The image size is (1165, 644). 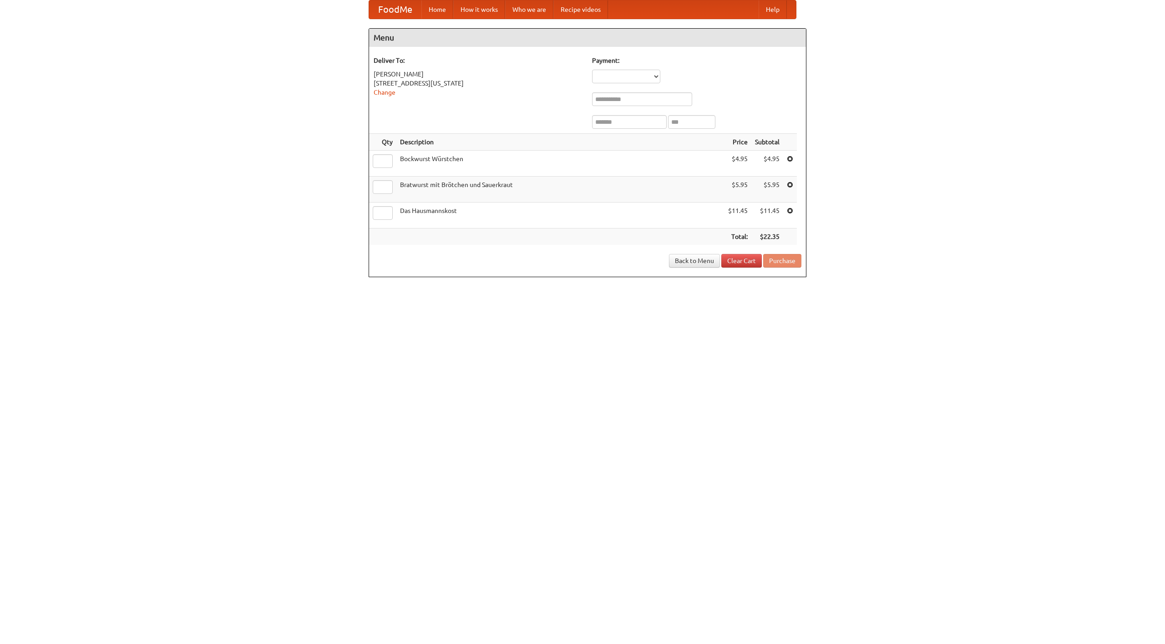 What do you see at coordinates (737, 142) in the screenshot?
I see `th: Price` at bounding box center [737, 142].